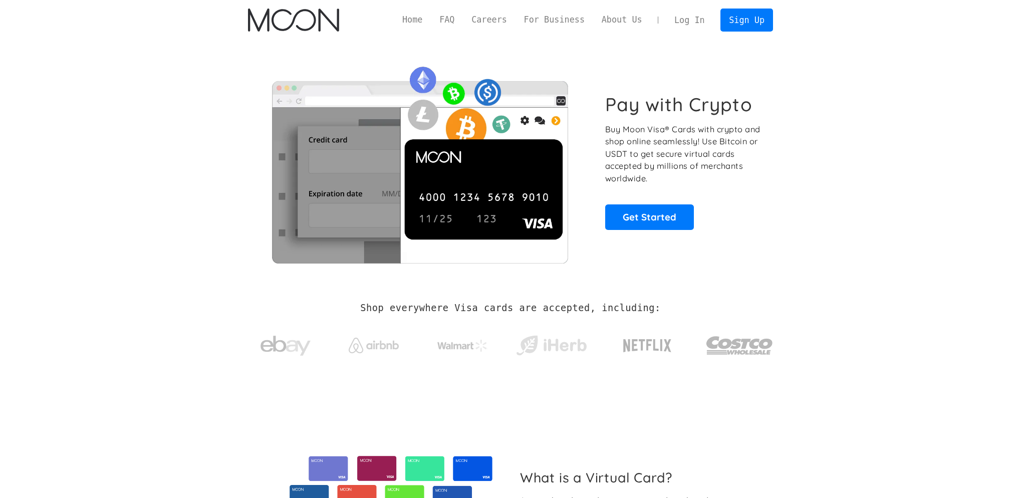 Image resolution: width=1021 pixels, height=498 pixels. I want to click on h2: Shop everywhere Visa cards are accepted, including:, so click(510, 308).